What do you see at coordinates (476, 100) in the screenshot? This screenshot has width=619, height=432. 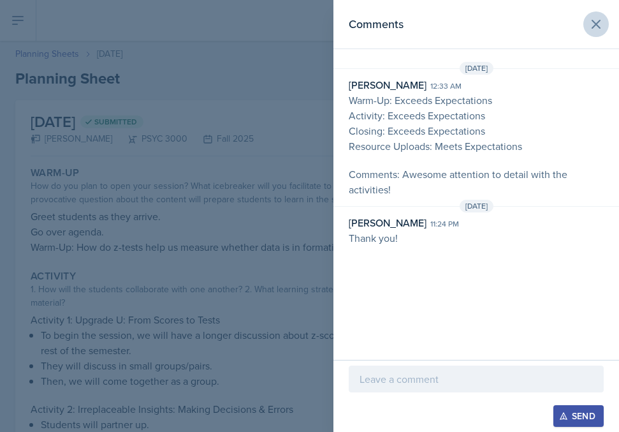 I see `p: Warm-Up: Exceeds Expectations` at bounding box center [476, 100].